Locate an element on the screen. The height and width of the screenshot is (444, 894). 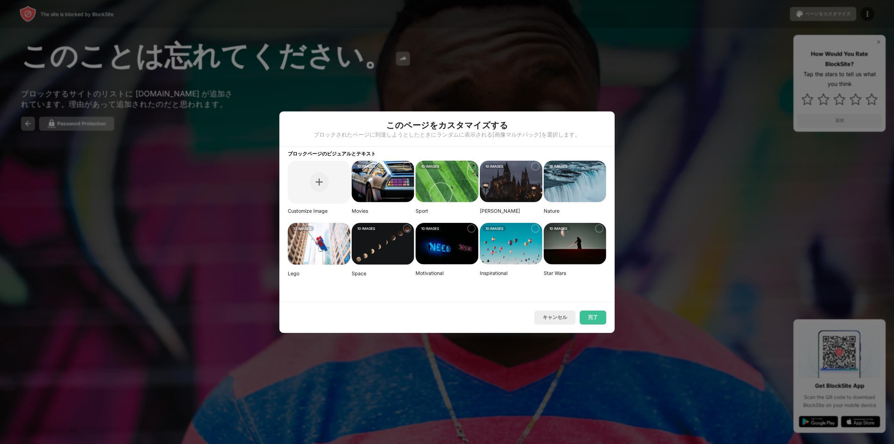
div: ブロックページのビジュアルとテキスト is located at coordinates (447, 152).